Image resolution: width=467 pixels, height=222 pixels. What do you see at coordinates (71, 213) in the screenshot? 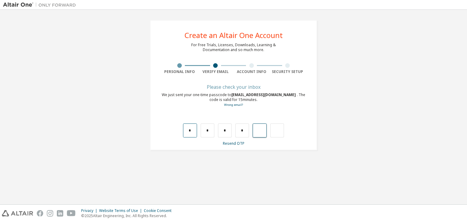
I see `img: youtube.svg` at bounding box center [71, 213].